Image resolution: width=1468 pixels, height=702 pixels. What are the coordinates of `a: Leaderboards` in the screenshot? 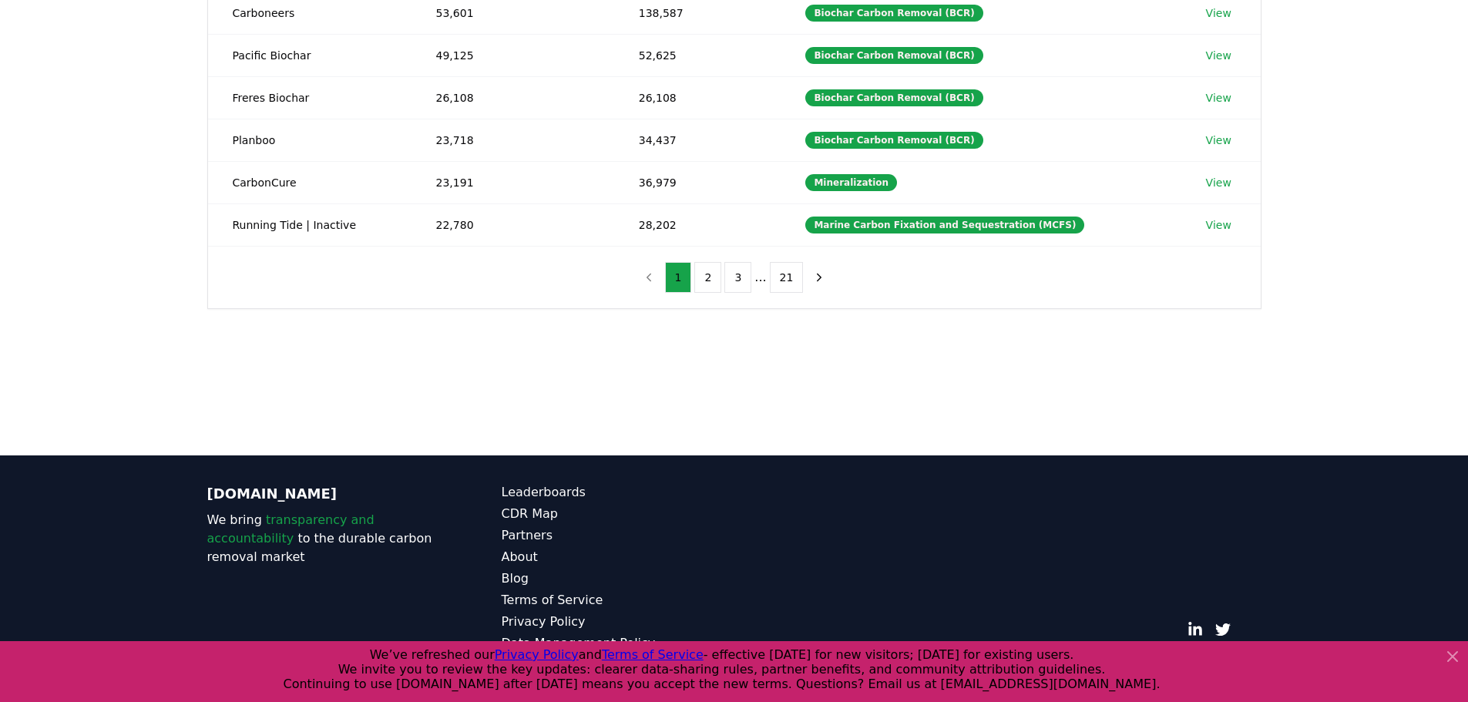 It's located at (618, 492).